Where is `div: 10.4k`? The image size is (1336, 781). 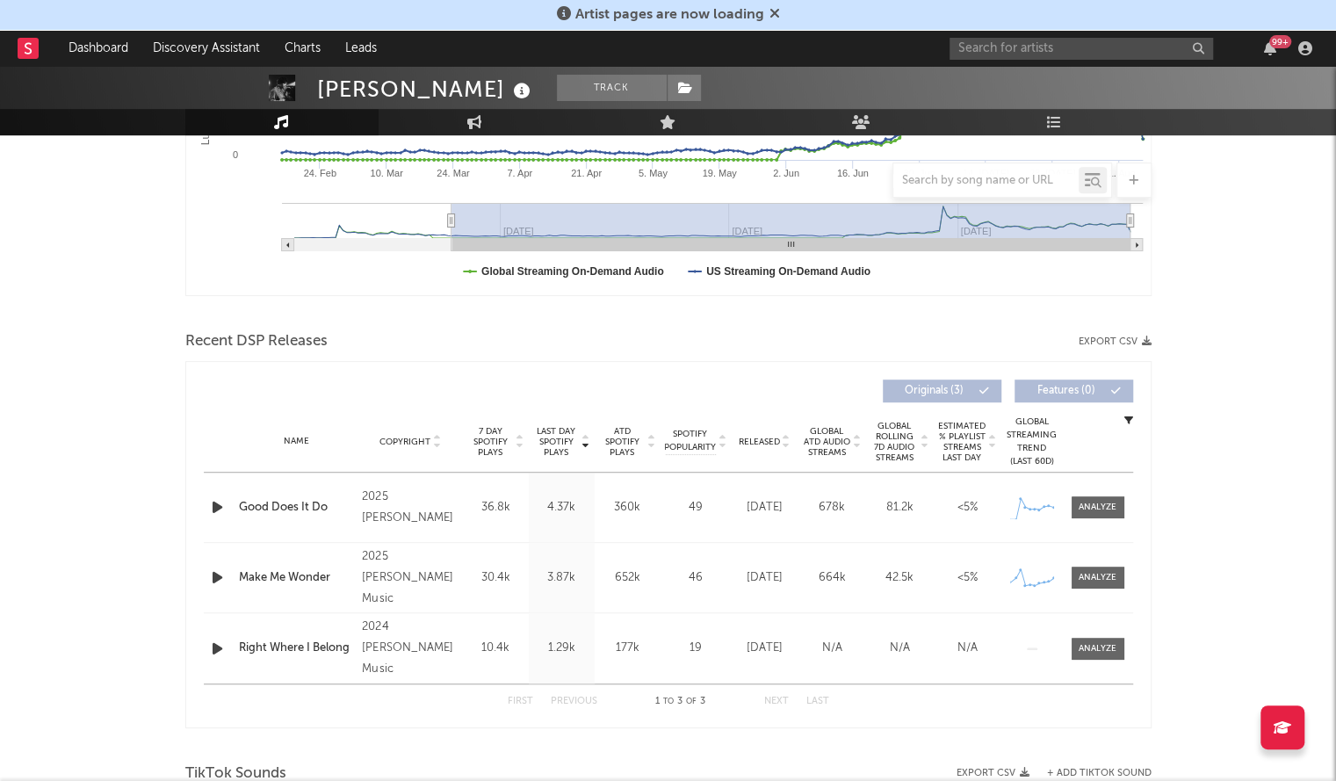
div: 10.4k is located at coordinates (495, 648).